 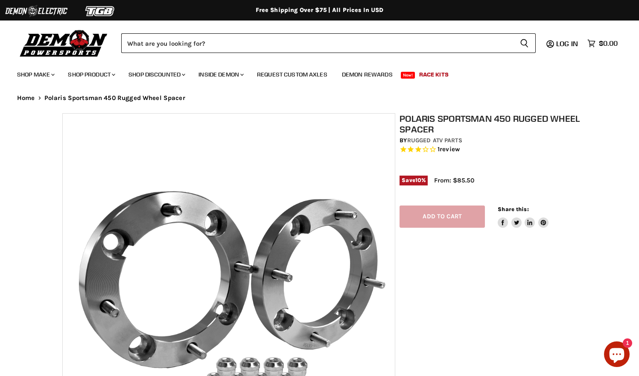 I want to click on span: Share this:, so click(x=513, y=209).